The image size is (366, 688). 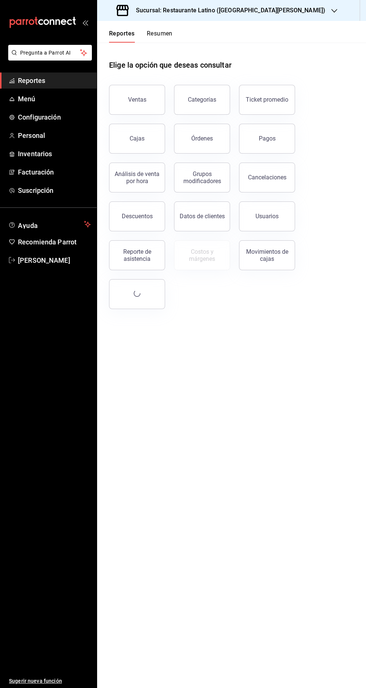 I want to click on button: Movimientos de cajas, so click(x=267, y=255).